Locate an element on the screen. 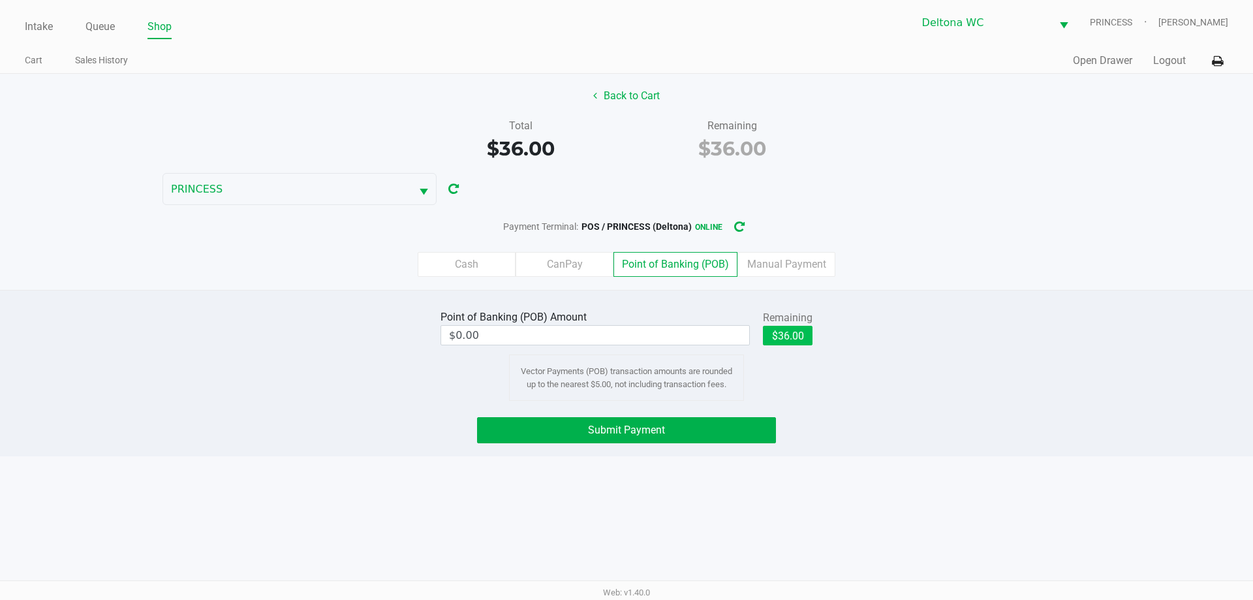 This screenshot has height=600, width=1253. a: Intake is located at coordinates (39, 27).